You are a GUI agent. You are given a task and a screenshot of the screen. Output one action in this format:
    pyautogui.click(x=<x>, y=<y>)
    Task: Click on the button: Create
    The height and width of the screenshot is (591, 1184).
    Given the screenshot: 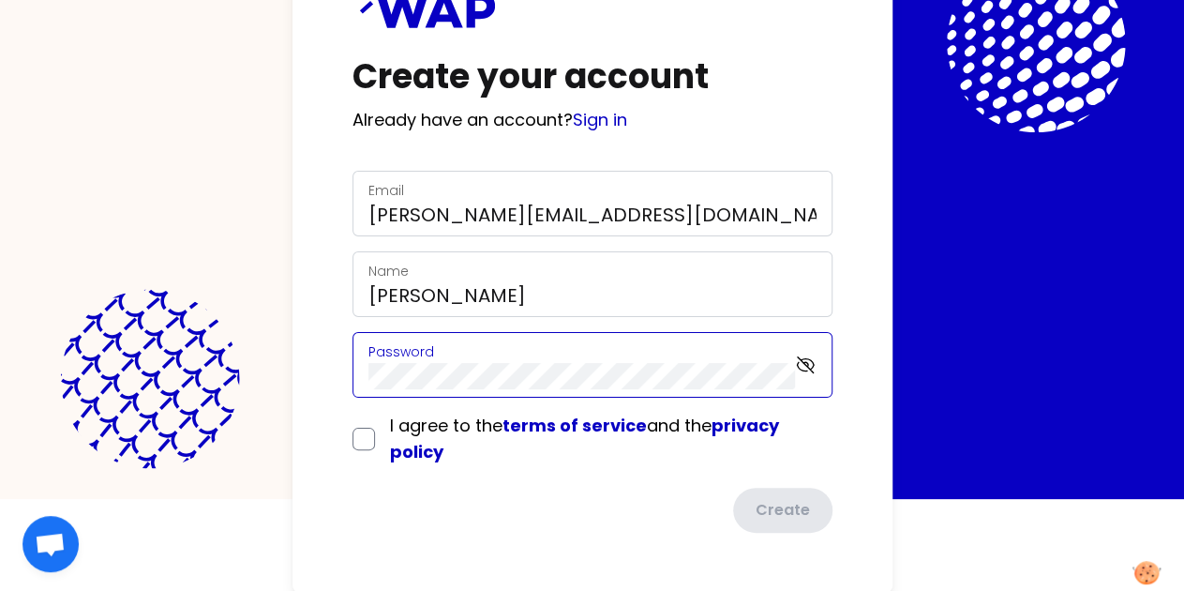 What is the action you would take?
    pyautogui.click(x=783, y=510)
    